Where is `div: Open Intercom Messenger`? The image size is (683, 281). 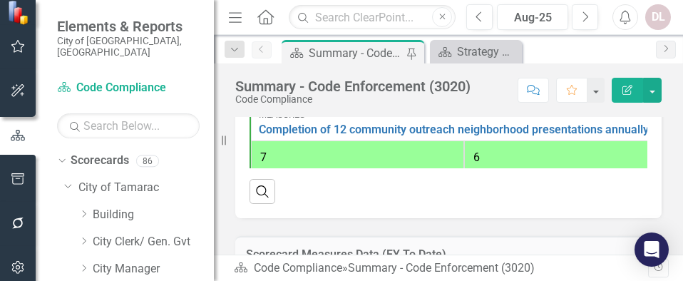 div: Open Intercom Messenger is located at coordinates (651, 249).